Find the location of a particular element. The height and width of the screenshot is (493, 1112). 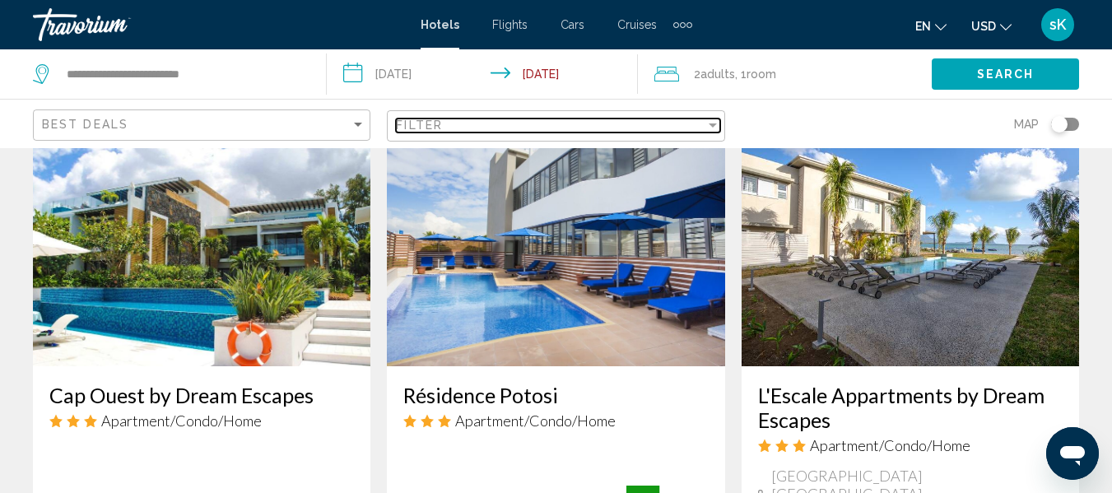

span: , 1 is located at coordinates (756, 74).